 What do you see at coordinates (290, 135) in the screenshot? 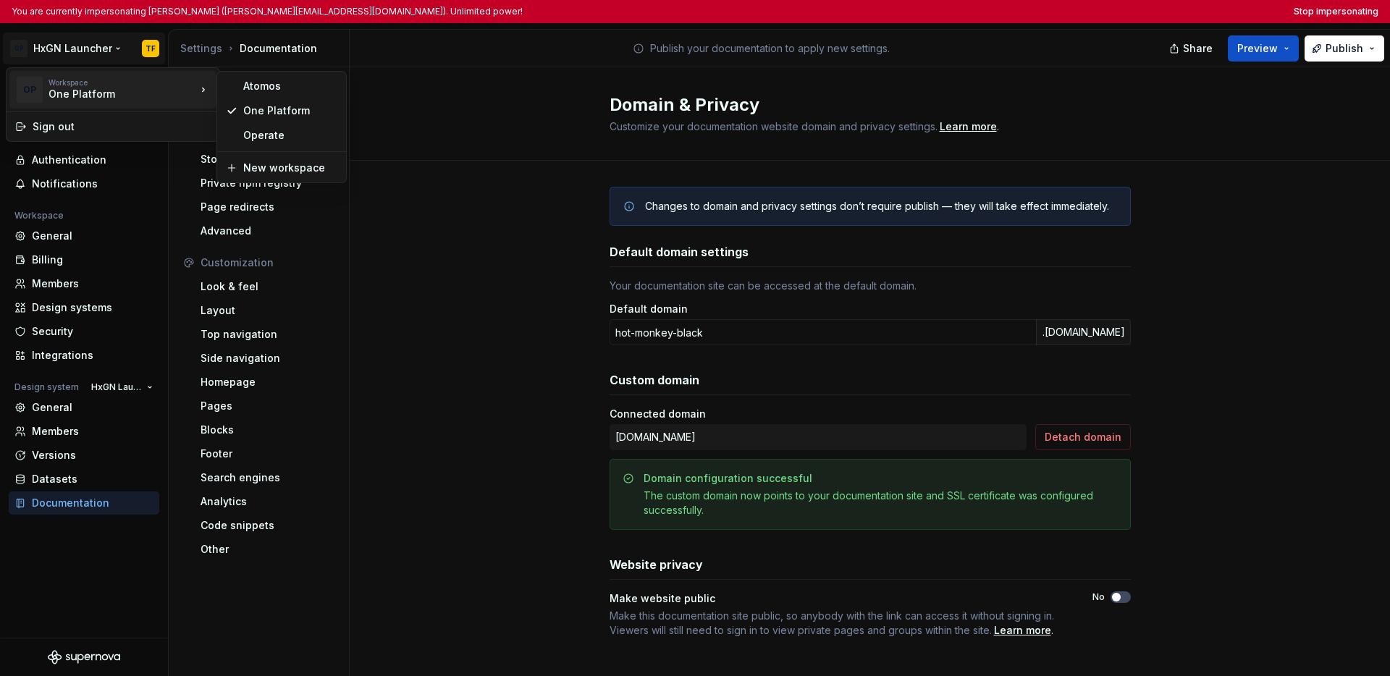
I see `div: Operate` at bounding box center [290, 135].